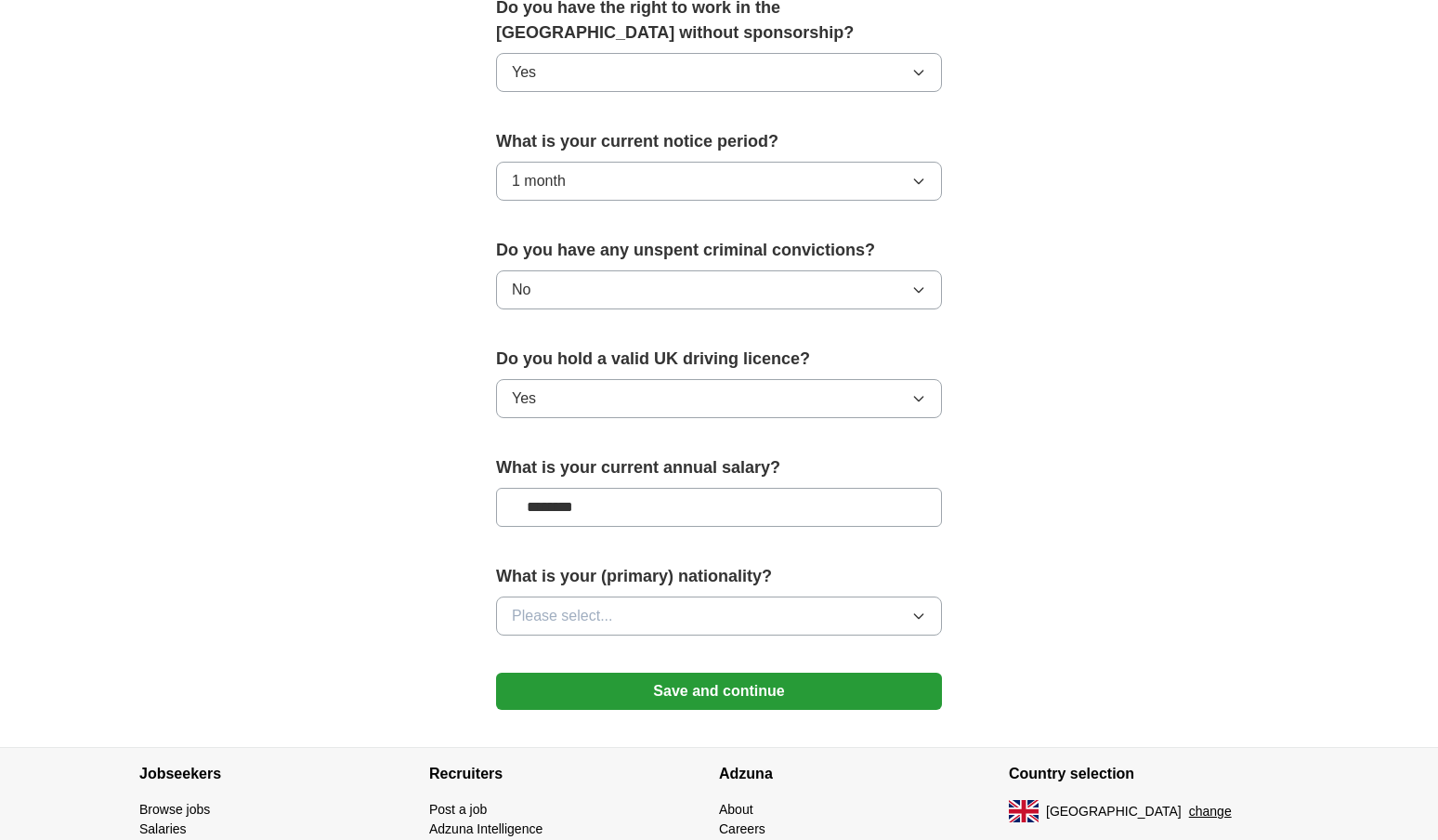 This screenshot has height=840, width=1438. I want to click on a: About, so click(736, 809).